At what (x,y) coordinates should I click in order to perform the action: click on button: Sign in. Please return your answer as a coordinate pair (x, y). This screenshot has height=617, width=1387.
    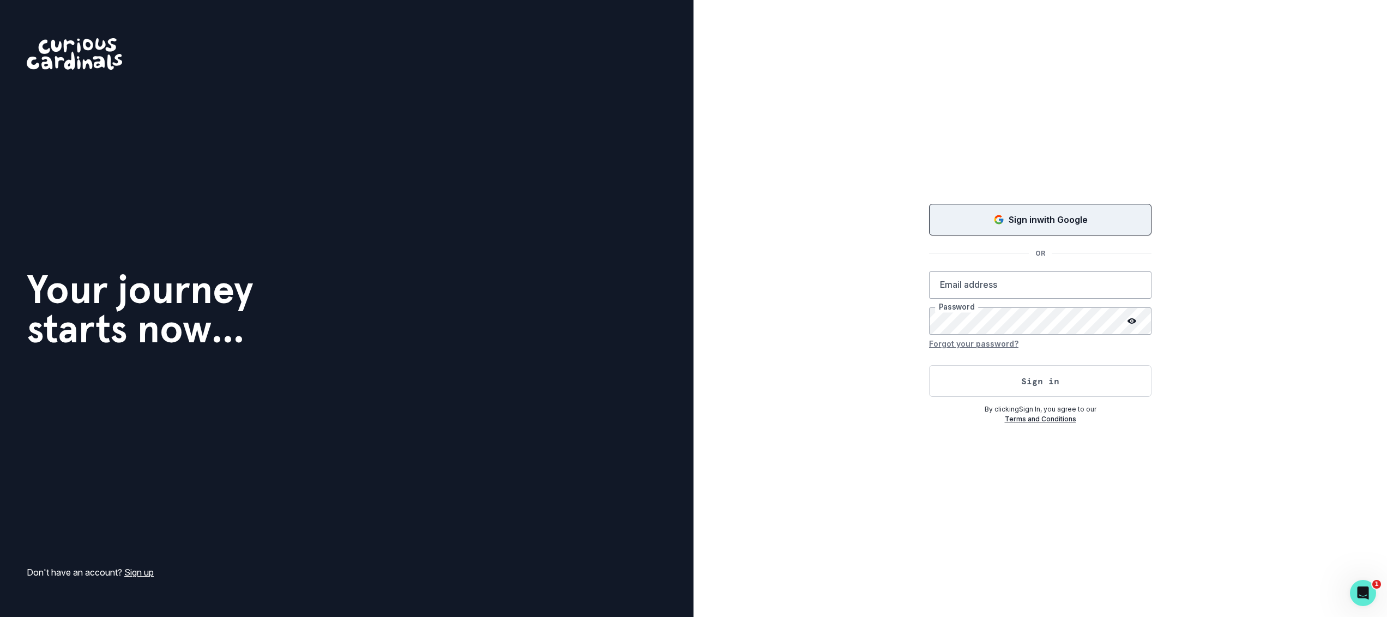
    Looking at the image, I should click on (1040, 381).